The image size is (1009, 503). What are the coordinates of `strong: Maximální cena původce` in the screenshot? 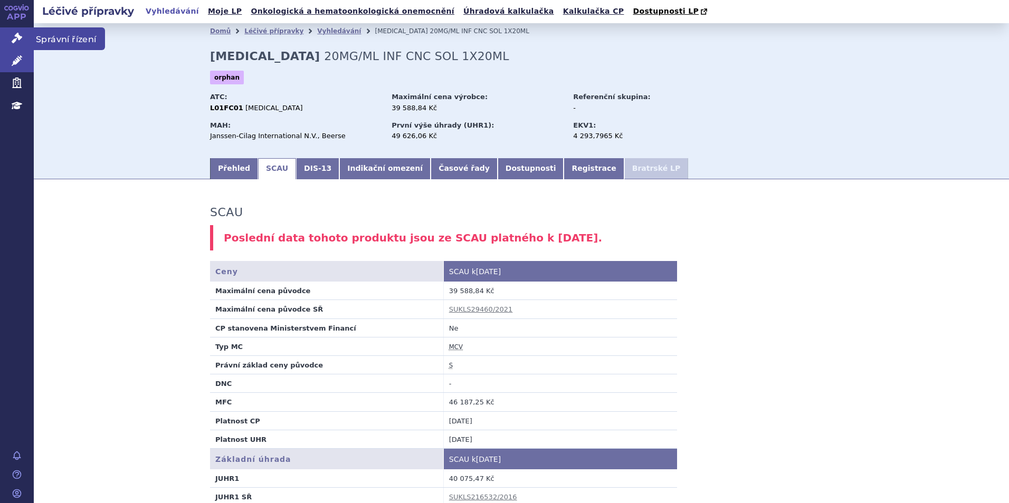 It's located at (263, 291).